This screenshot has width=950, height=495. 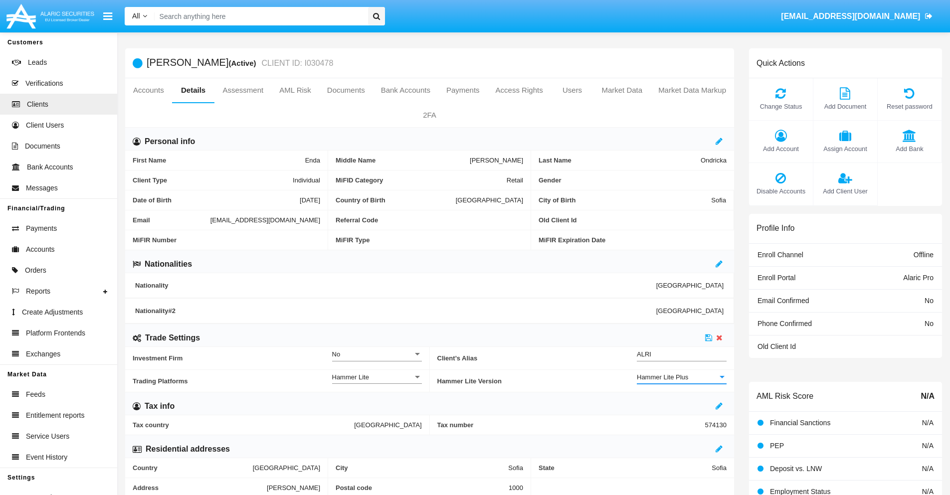 What do you see at coordinates (463, 90) in the screenshot?
I see `a: Payments` at bounding box center [463, 90].